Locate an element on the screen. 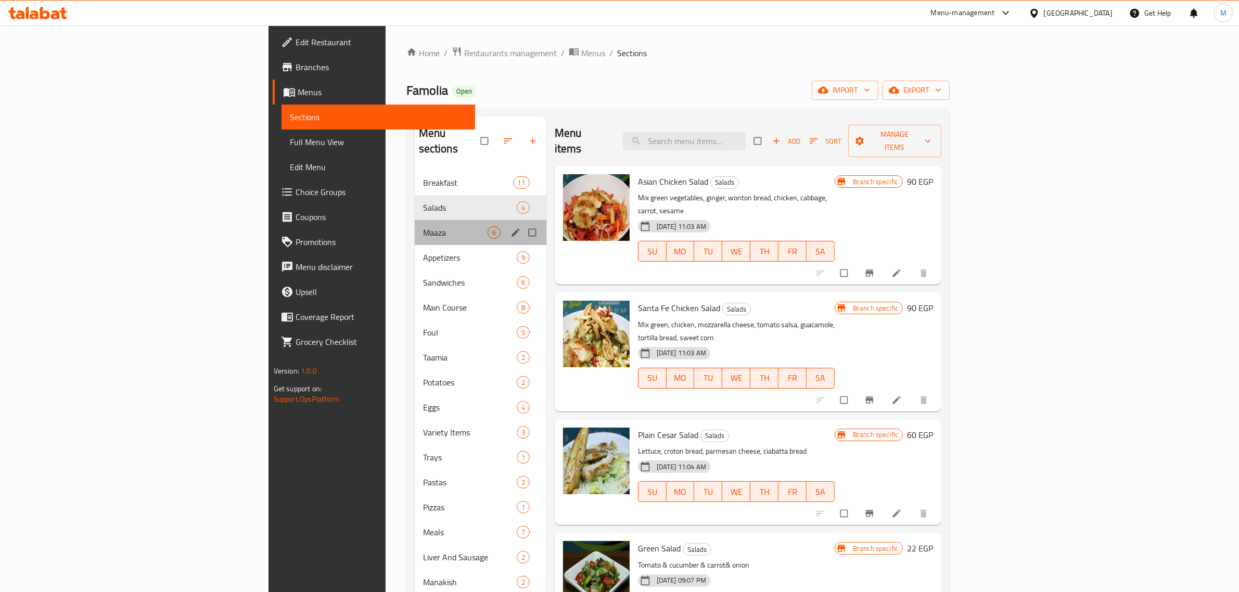 The width and height of the screenshot is (1239, 592). span: Branch specific is located at coordinates (876, 182).